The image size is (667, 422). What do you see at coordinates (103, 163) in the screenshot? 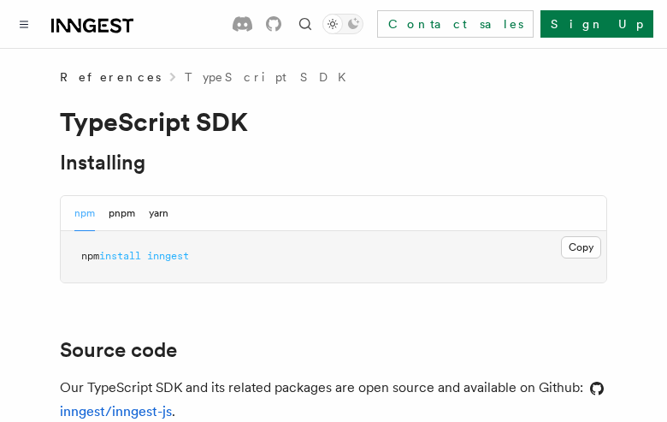
I see `a: Installing` at bounding box center [103, 163].